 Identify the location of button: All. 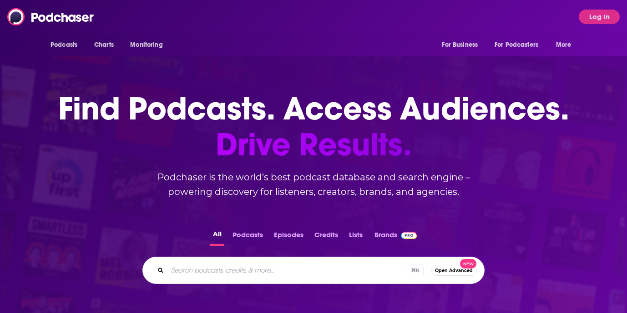
(217, 237).